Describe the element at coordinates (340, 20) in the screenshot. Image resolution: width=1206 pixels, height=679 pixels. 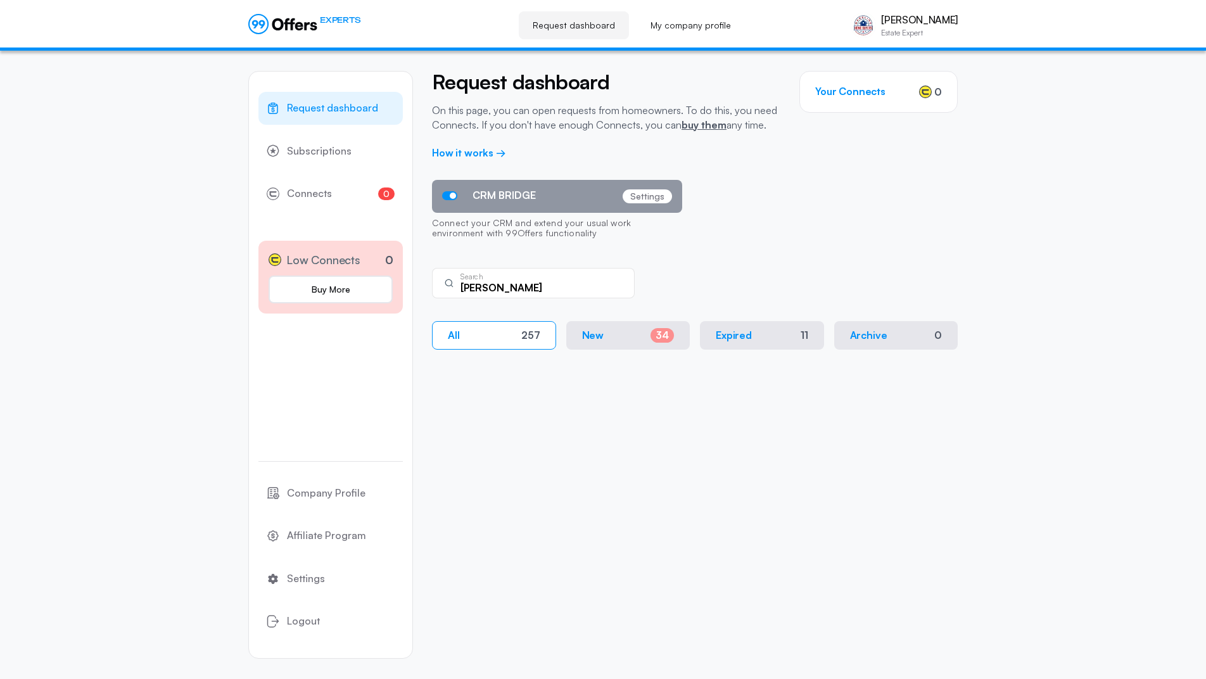
I see `span: EXPERTS` at that location.